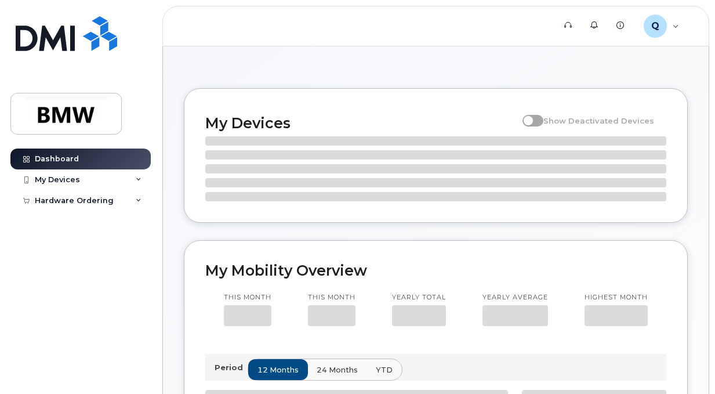 The image size is (715, 394). Describe the element at coordinates (419, 297) in the screenshot. I see `p: Yearly total` at that location.